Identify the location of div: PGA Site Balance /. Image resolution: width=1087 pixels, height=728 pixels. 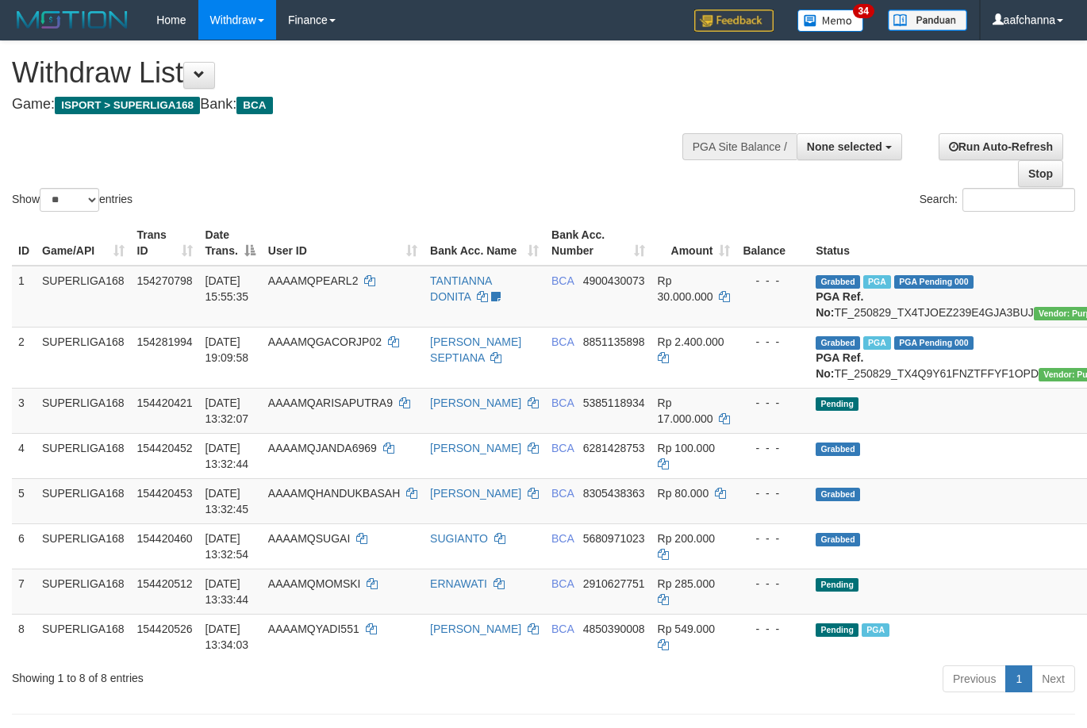
(739, 147).